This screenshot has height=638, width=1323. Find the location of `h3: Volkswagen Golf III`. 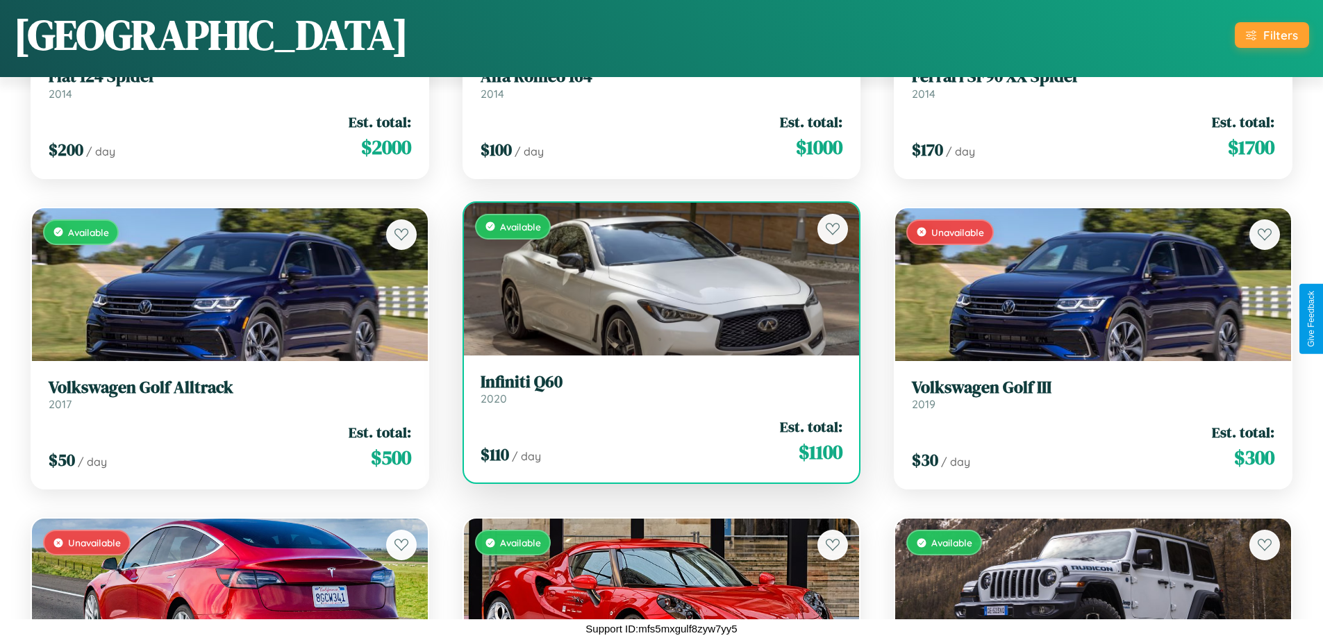

h3: Volkswagen Golf III is located at coordinates (1093, 388).